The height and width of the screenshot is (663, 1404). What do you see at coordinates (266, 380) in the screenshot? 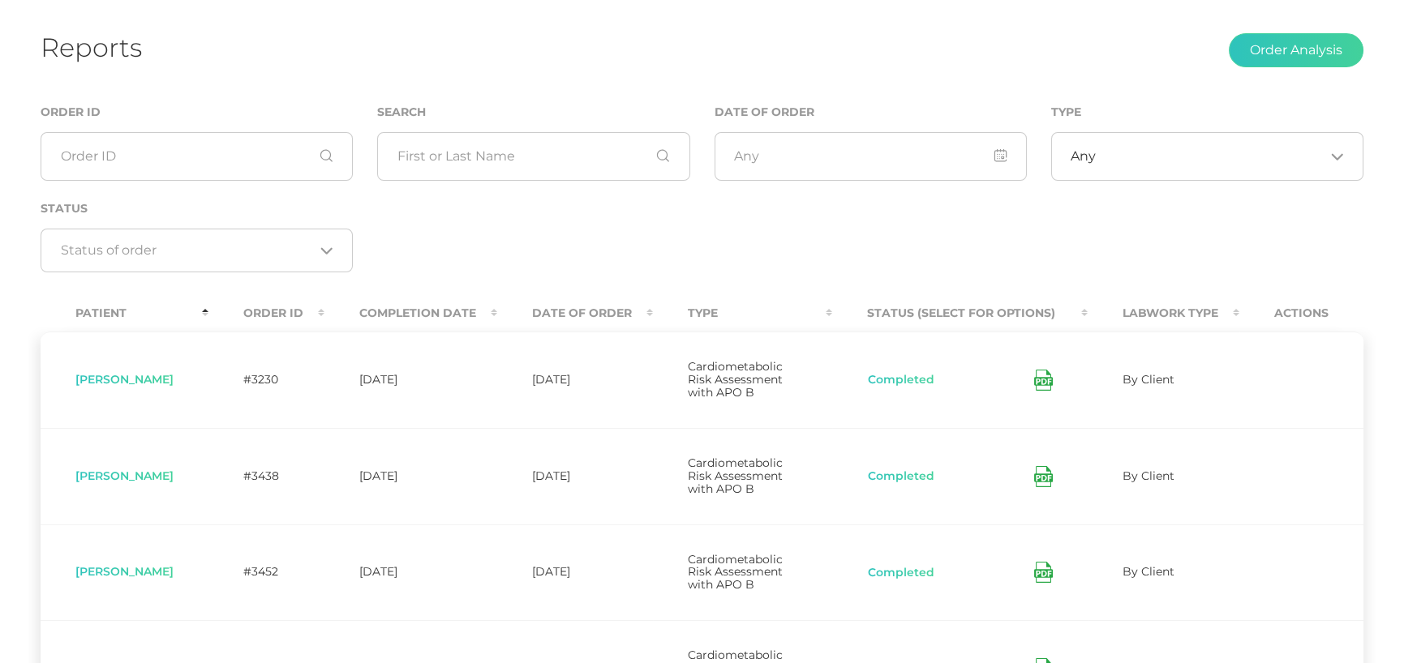
I see `td: #3230` at bounding box center [266, 380].